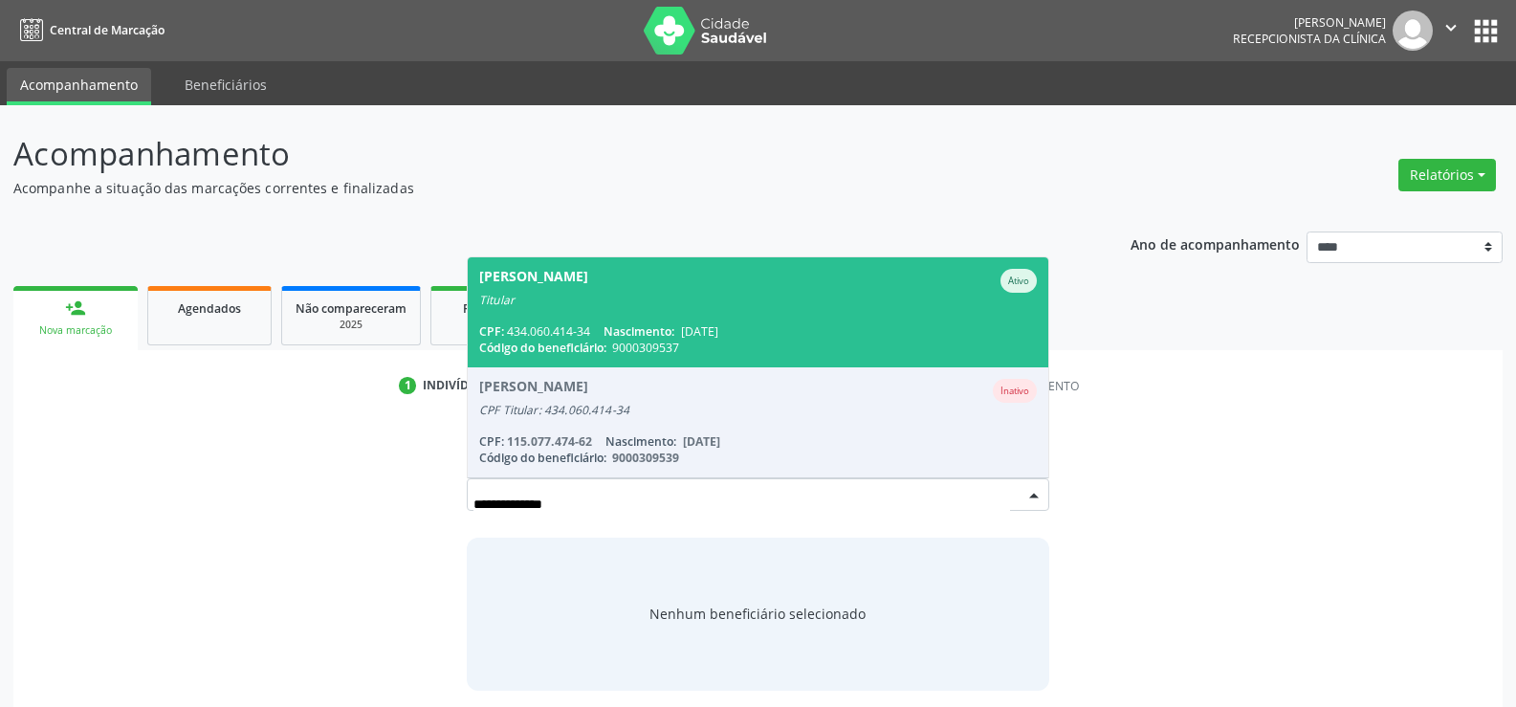 The height and width of the screenshot is (707, 1516). What do you see at coordinates (492, 331) in the screenshot?
I see `span: CPF:` at bounding box center [492, 331].